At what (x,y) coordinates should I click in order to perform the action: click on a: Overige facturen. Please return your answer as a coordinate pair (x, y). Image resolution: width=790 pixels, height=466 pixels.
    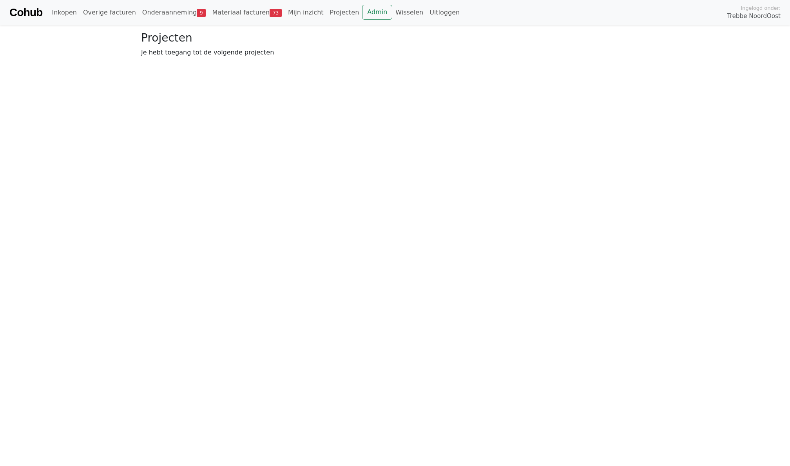
    Looking at the image, I should click on (109, 13).